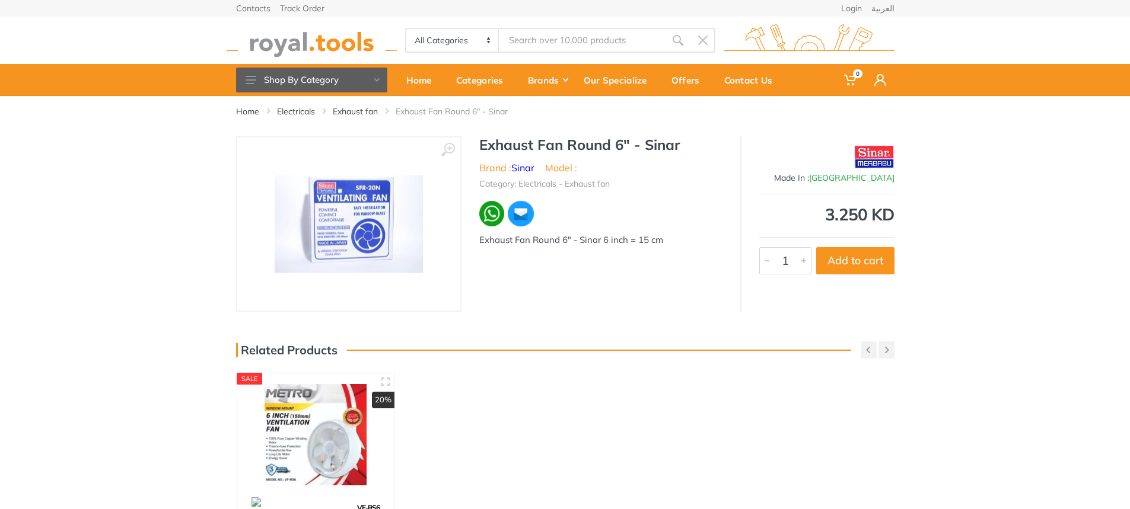 The height and width of the screenshot is (509, 1130). What do you see at coordinates (453, 40) in the screenshot?
I see `select: Category` at bounding box center [453, 40].